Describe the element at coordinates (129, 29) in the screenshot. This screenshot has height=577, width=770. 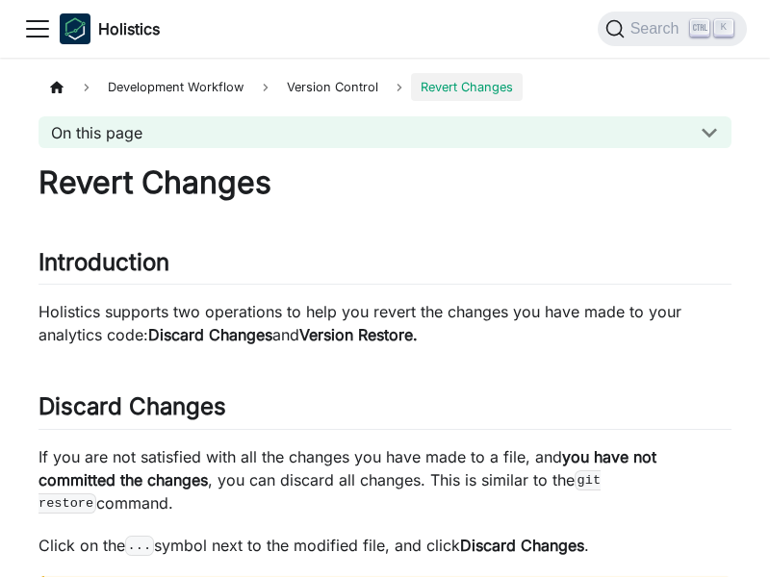
I see `b: Holistics` at that location.